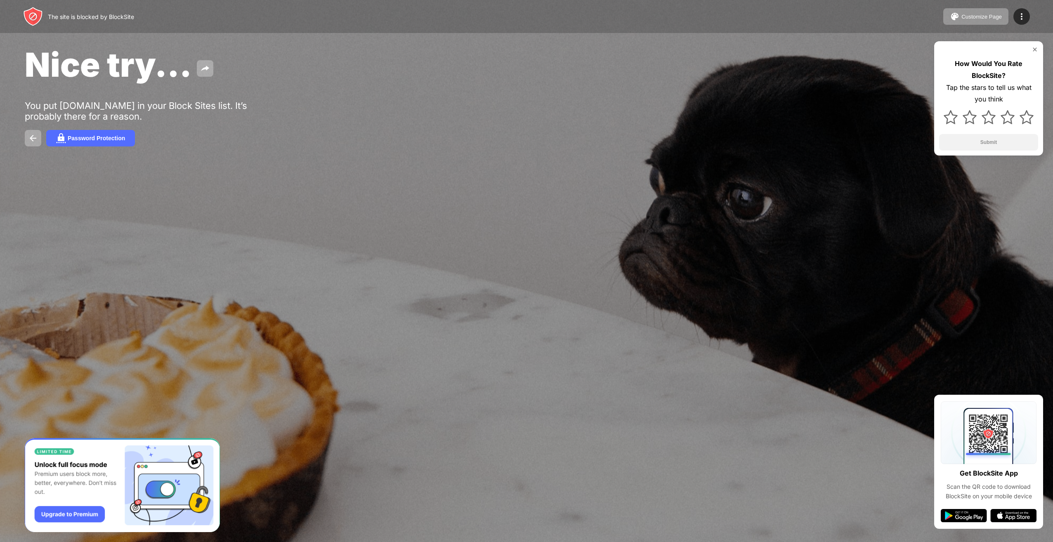 The width and height of the screenshot is (1053, 542). What do you see at coordinates (96, 138) in the screenshot?
I see `div: Password Protection` at bounding box center [96, 138].